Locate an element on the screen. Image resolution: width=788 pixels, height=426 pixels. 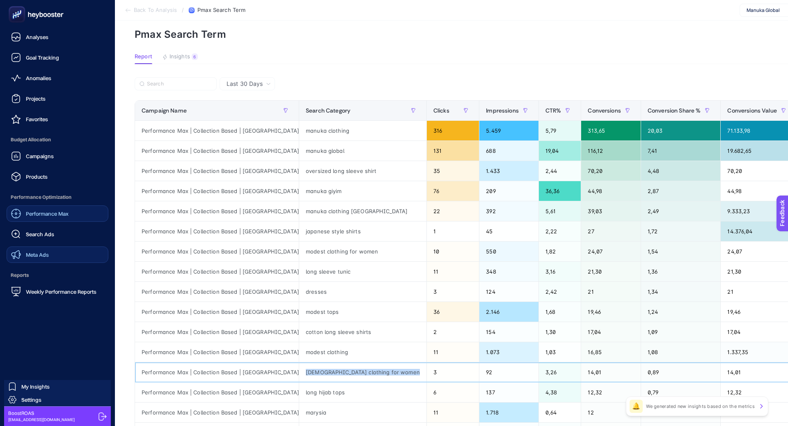
span: Reports is located at coordinates (57, 275).